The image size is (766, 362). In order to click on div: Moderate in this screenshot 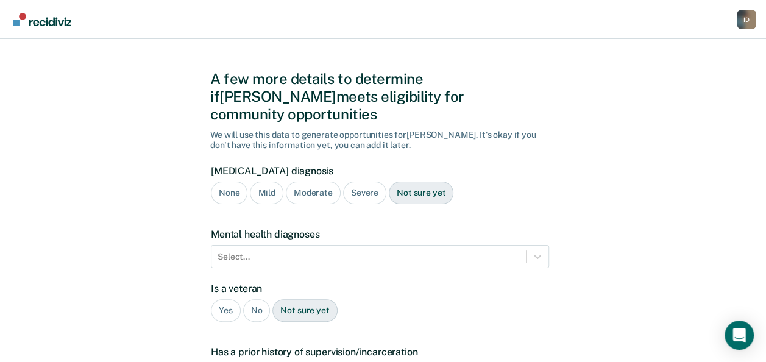, I will do `click(313, 193)`.